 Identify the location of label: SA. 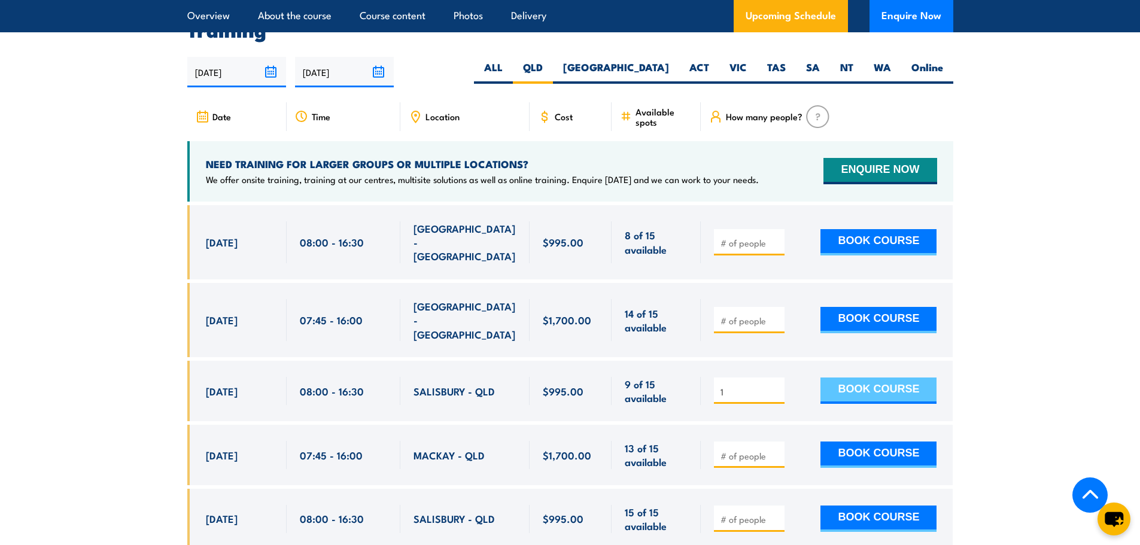
(813, 72).